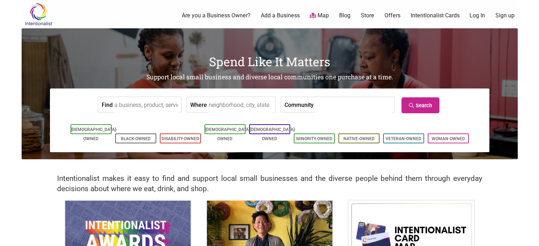 The width and height of the screenshot is (539, 246). Describe the element at coordinates (107, 105) in the screenshot. I see `label: Find` at that location.